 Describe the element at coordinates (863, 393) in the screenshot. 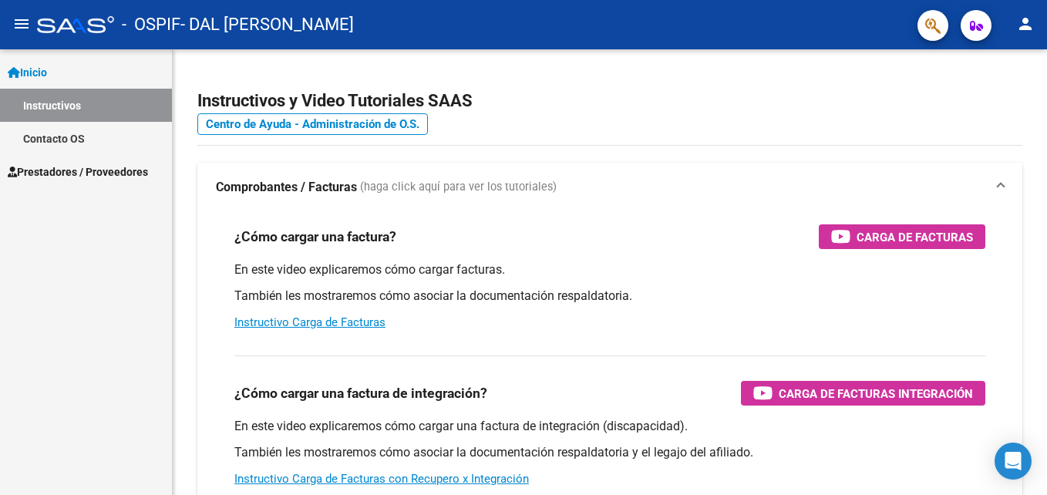

I see `button: Carga de Facturas Integración` at that location.